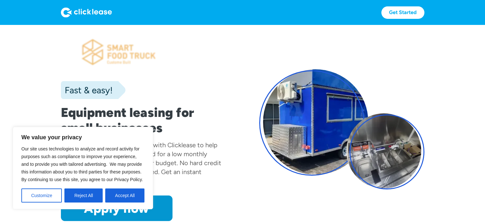 This screenshot has height=222, width=485. I want to click on button: Customize, so click(41, 195).